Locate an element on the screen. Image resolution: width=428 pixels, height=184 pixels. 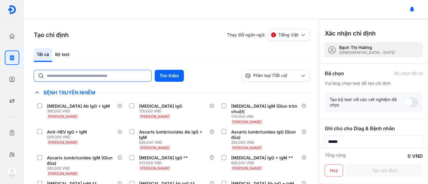
div: Anti-HEV IgG + IgM is located at coordinates (67, 132).